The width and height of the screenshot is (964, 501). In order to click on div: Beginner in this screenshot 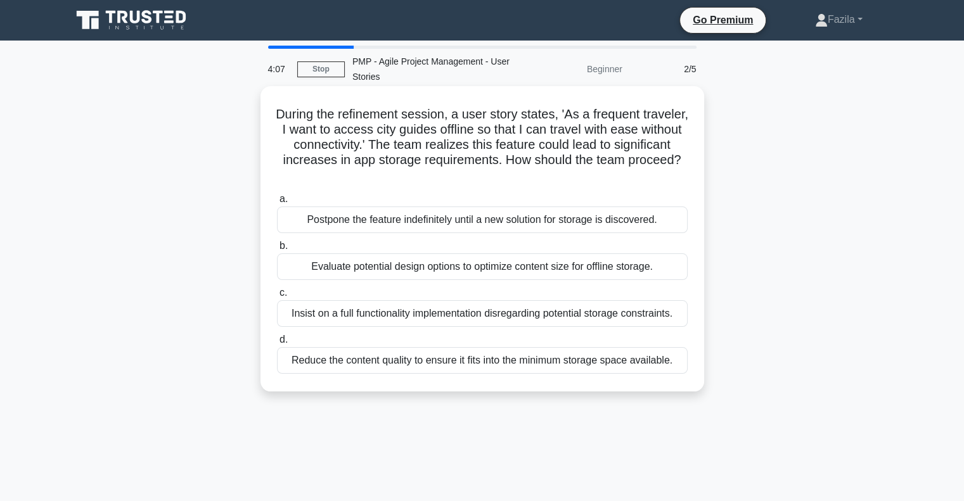, I will do `click(574, 69)`.